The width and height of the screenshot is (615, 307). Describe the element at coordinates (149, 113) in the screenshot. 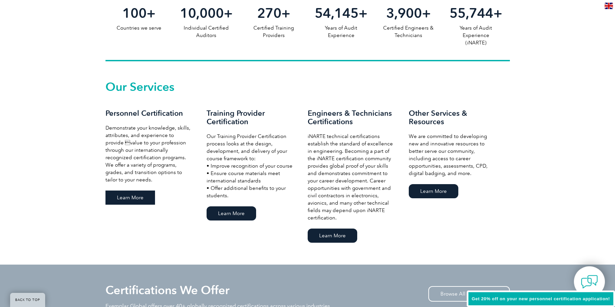

I see `h3: Personnel Certification` at that location.